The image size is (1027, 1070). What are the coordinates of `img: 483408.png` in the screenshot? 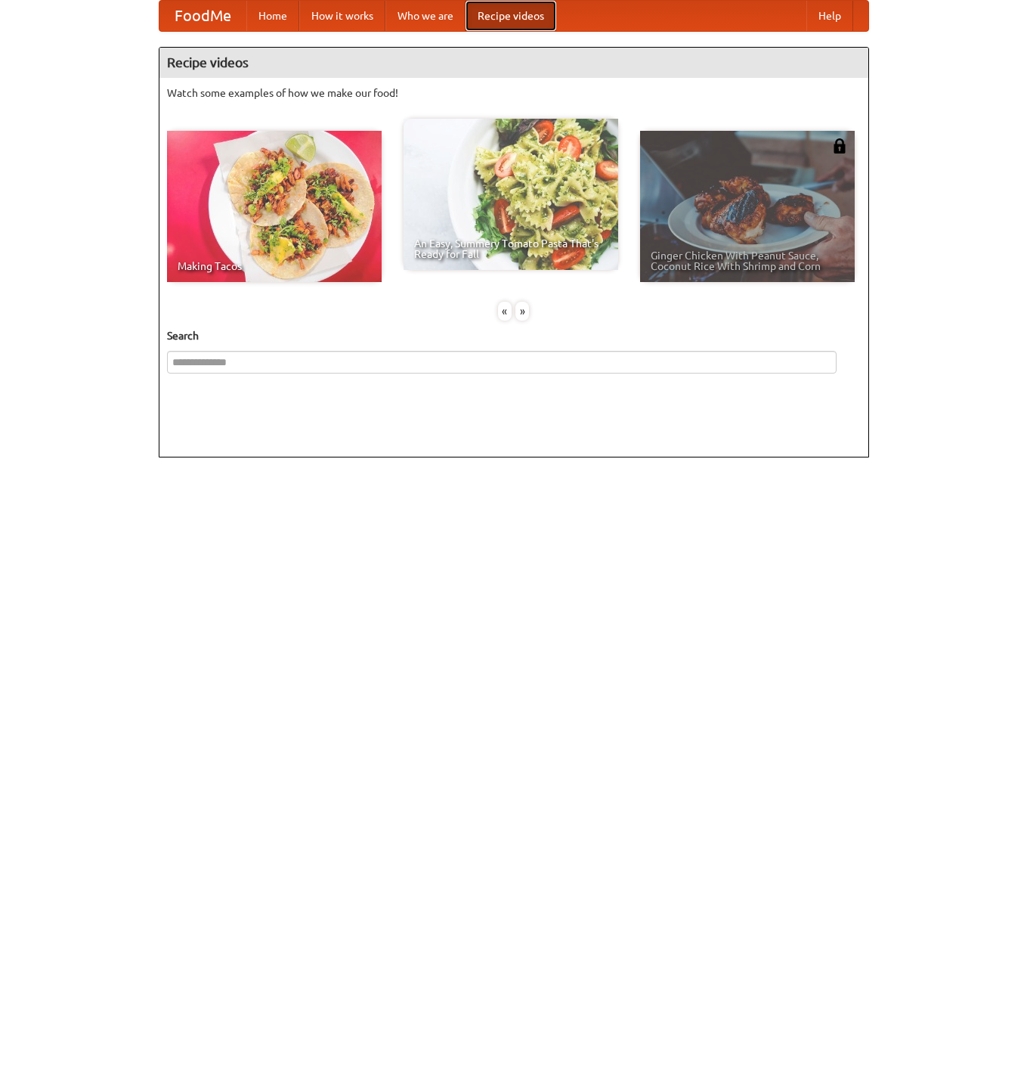 It's located at (840, 146).